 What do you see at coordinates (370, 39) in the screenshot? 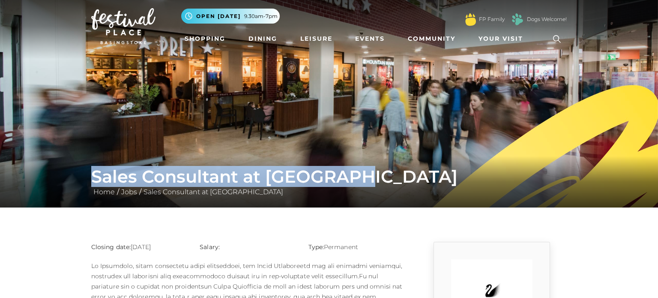
I see `a: Events` at bounding box center [370, 39].